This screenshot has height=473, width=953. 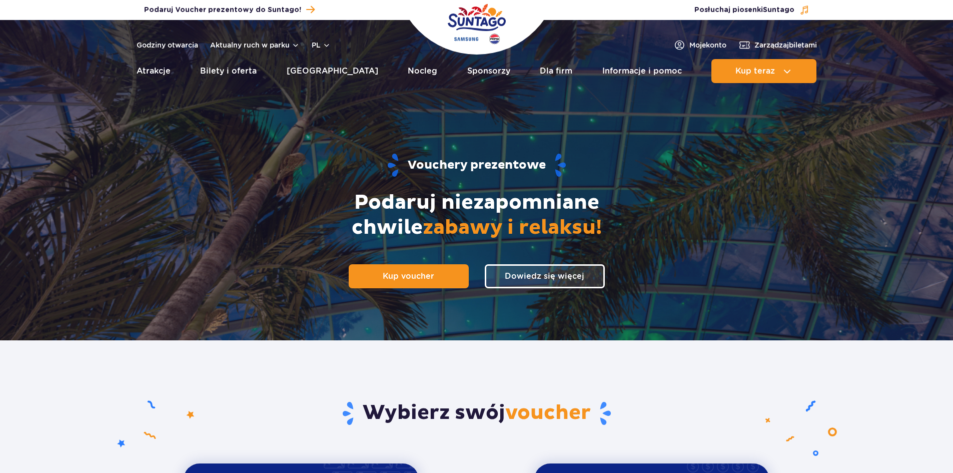 I want to click on a: Nocleg, so click(x=422, y=71).